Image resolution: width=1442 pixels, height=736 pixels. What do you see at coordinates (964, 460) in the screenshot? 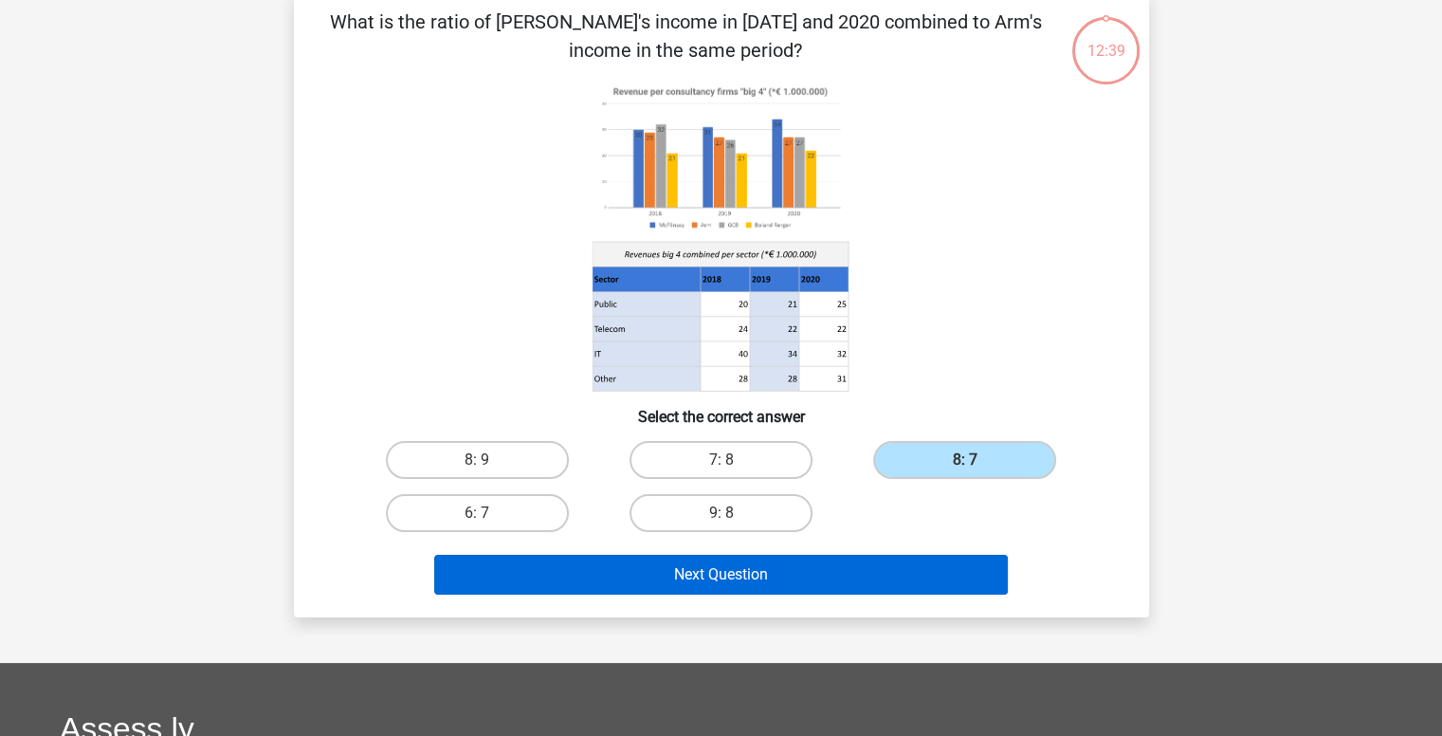
I see `label: 8: 7` at bounding box center [964, 460].